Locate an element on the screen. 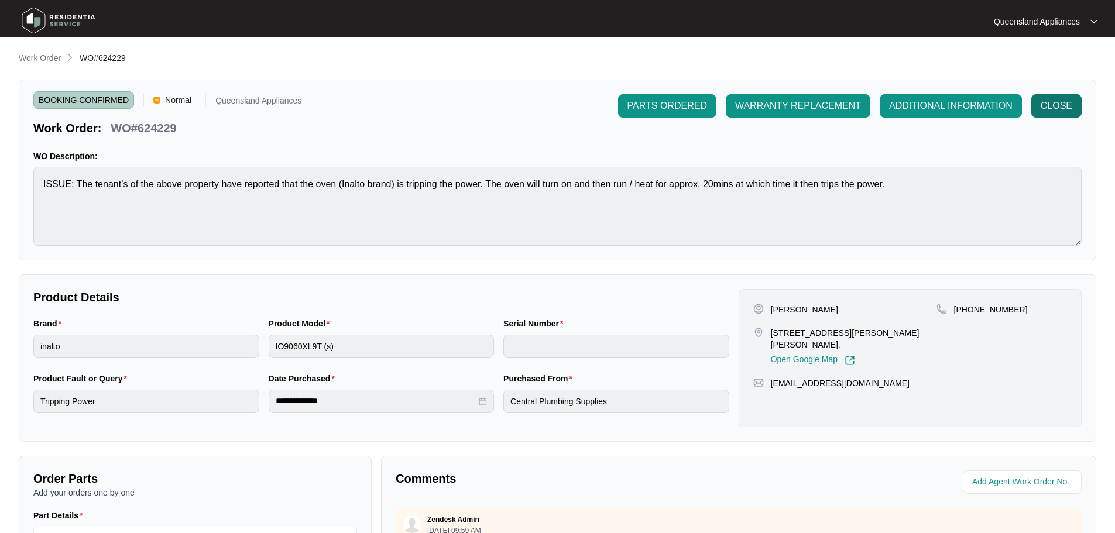  img: user-pin is located at coordinates (758, 309).